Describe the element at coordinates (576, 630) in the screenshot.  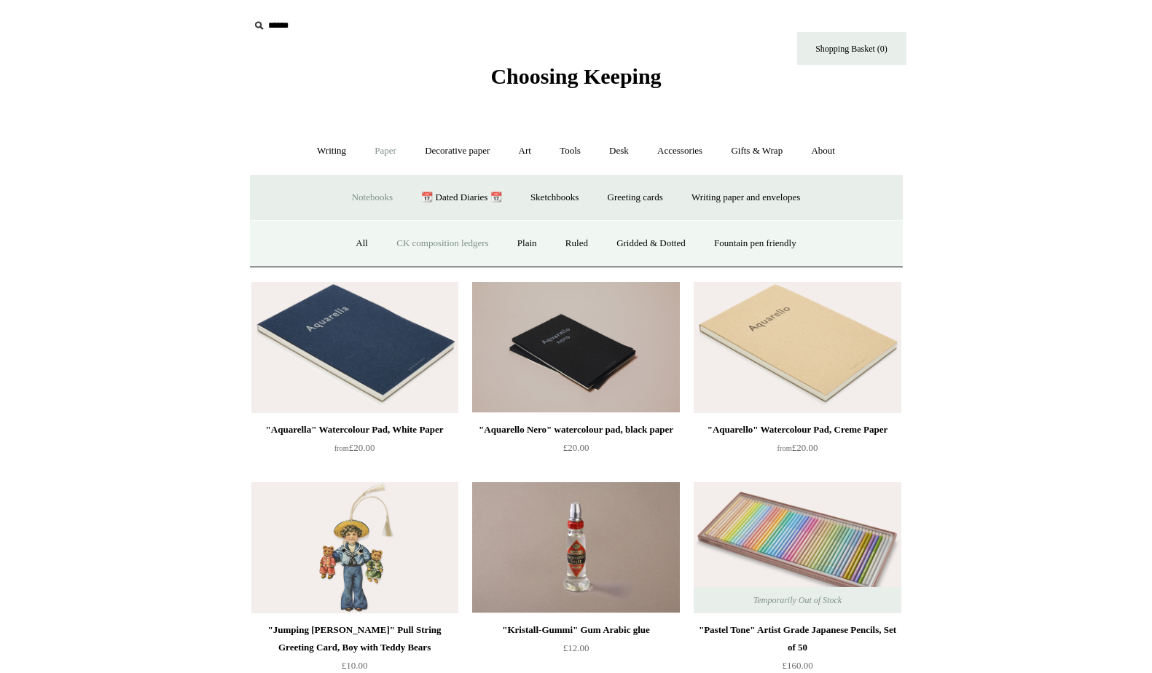
I see `div: "Kristall-Gummi" Gum Arabic glue` at that location.